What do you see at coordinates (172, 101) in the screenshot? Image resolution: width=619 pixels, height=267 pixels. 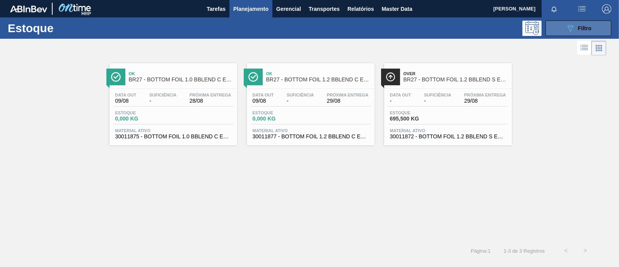 I see `a: ÍconeOkBR27 - BOTTOM FOIL 1.0 BBLEND C EVOAHData out09/08Suficiência-Próxima Entrega28/08Estoque0...` at bounding box center [172, 101].